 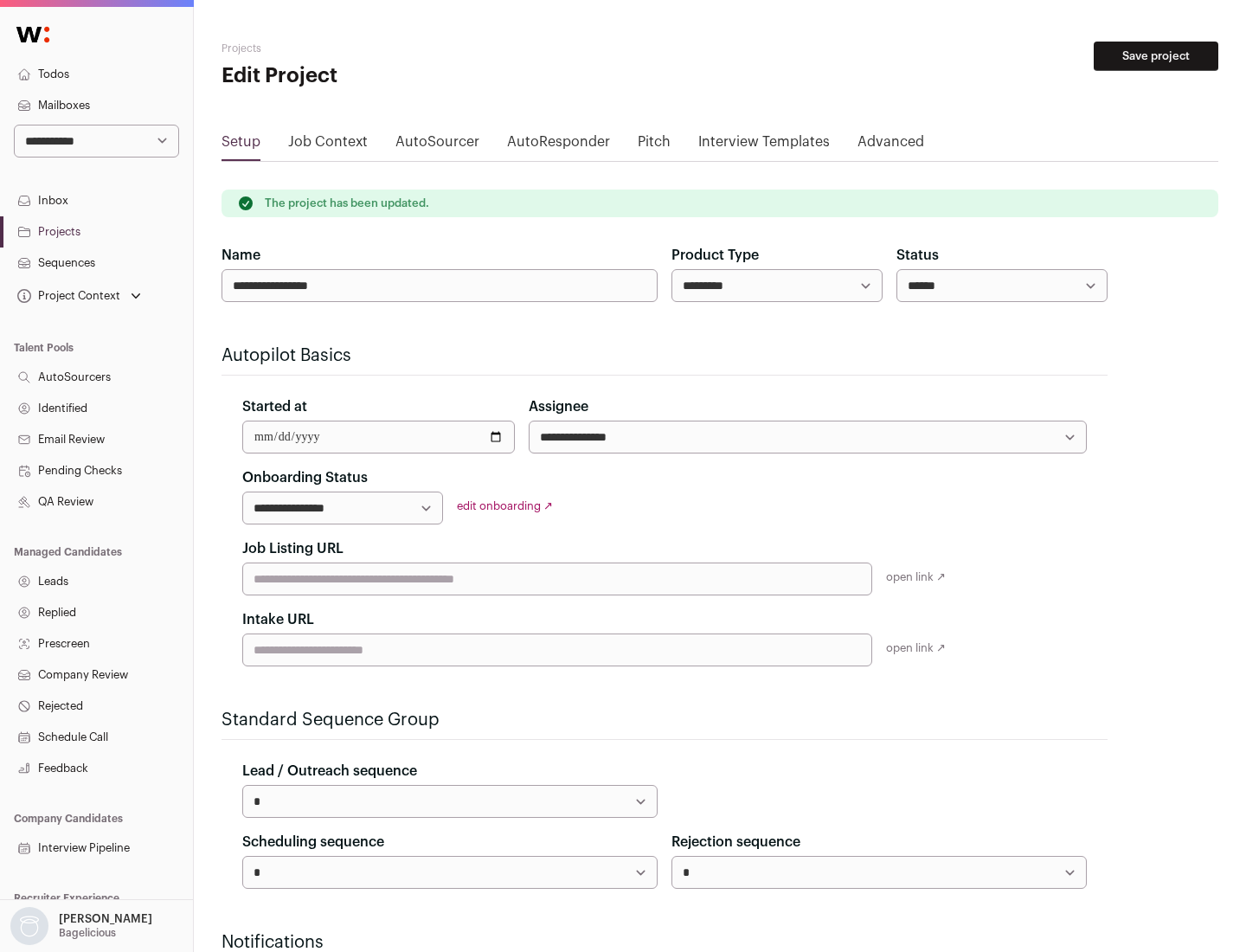 What do you see at coordinates (329, 771) in the screenshot?
I see `label: Lead / Outreach sequence` at bounding box center [329, 771].